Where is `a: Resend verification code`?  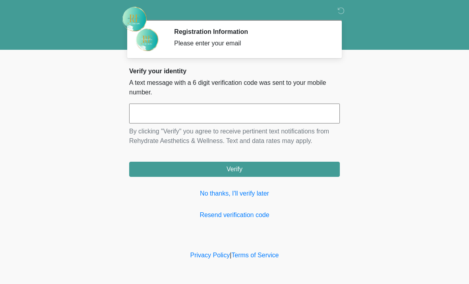
a: Resend verification code is located at coordinates (235, 215).